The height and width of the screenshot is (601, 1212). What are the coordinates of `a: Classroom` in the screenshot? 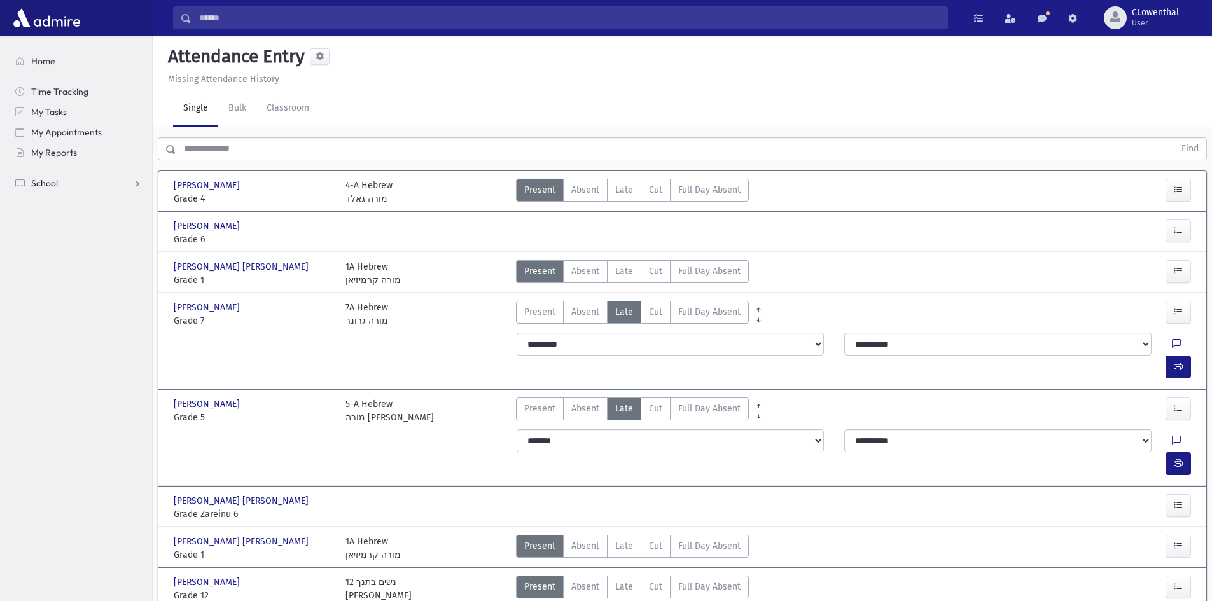 It's located at (288, 109).